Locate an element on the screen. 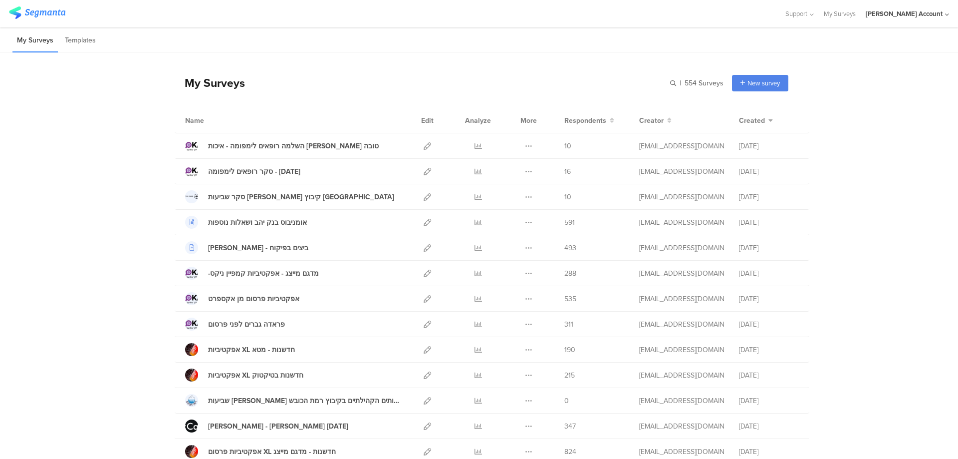 The height and width of the screenshot is (459, 958). div: אפקטיביות XL חדשנות - מטא is located at coordinates (252, 349).